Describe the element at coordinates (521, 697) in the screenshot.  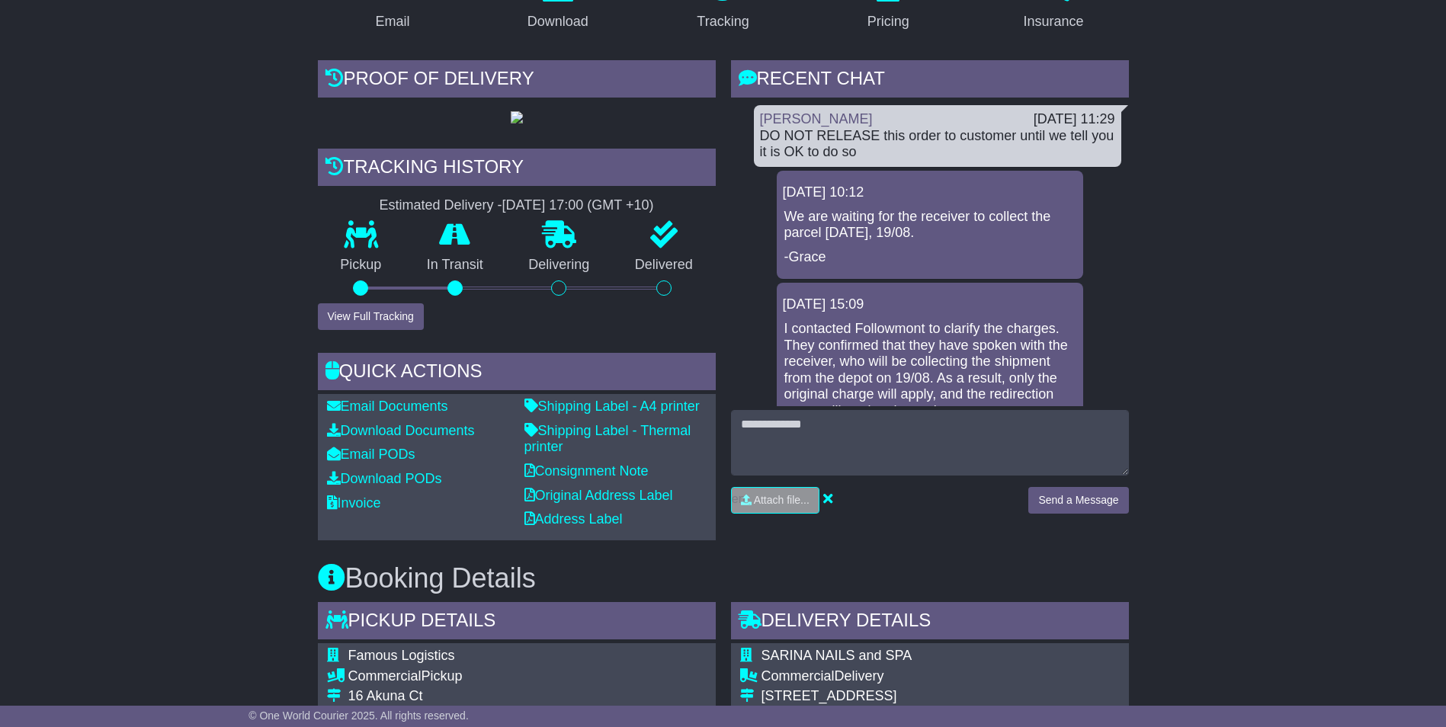
I see `div: 16 Akuna Ct` at that location.